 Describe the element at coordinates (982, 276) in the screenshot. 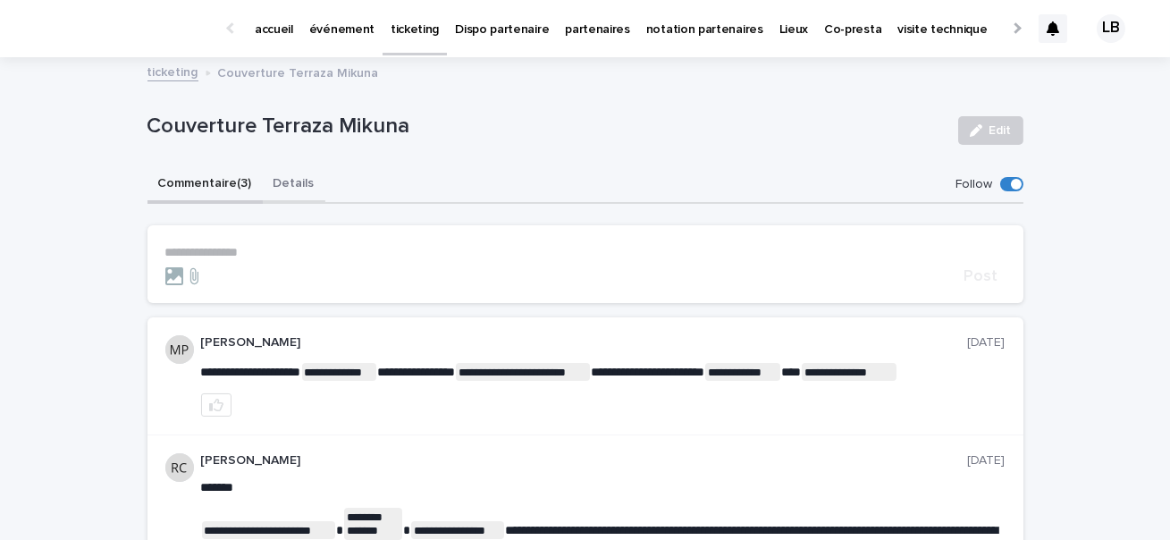

I see `span: Post` at that location.